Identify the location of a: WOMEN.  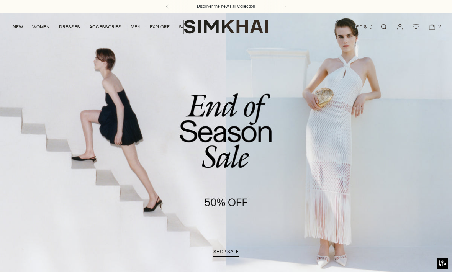
(41, 27).